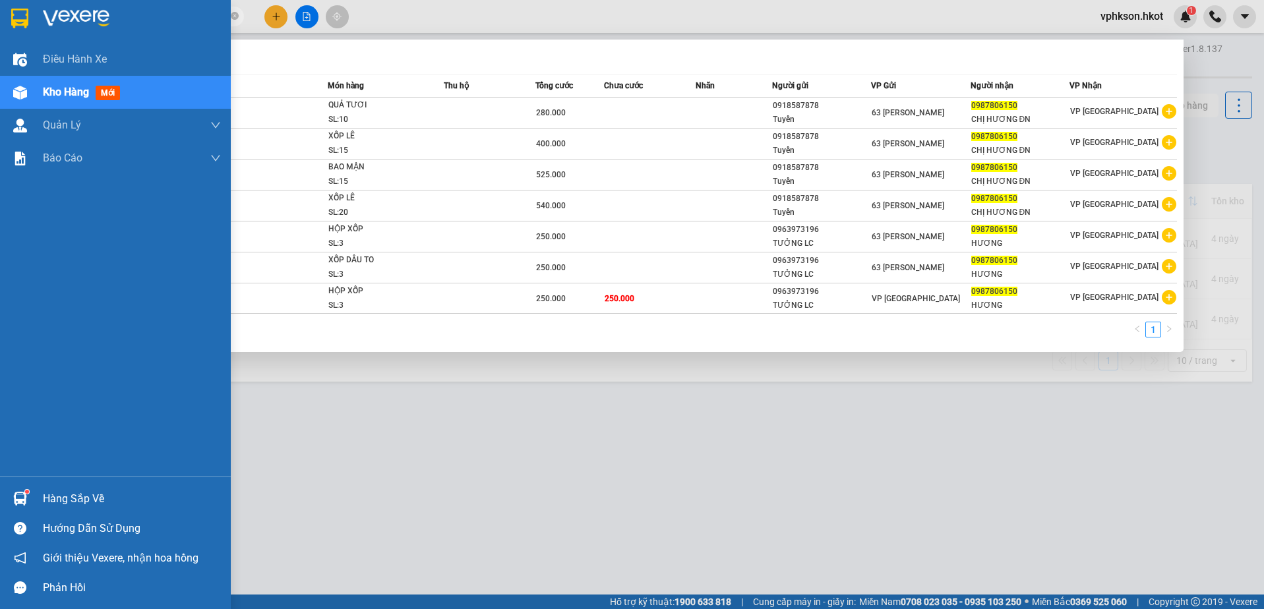  I want to click on span: VP Nhận, so click(1085, 86).